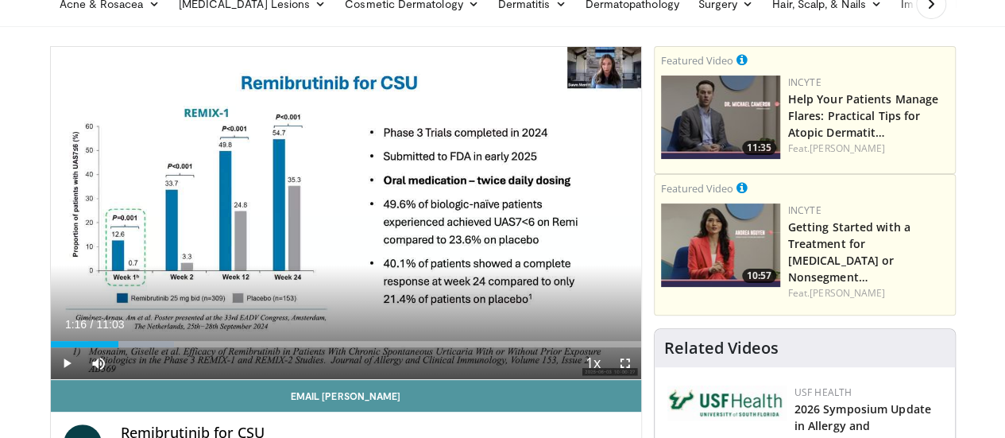 The image size is (1005, 438). Describe the element at coordinates (721, 245) in the screenshot. I see `img: e02a99de-beb8-4d69-a8cb-018b1ffb8f0c.png.150x105_q85_crop-smart_upscale.jpg` at that location.